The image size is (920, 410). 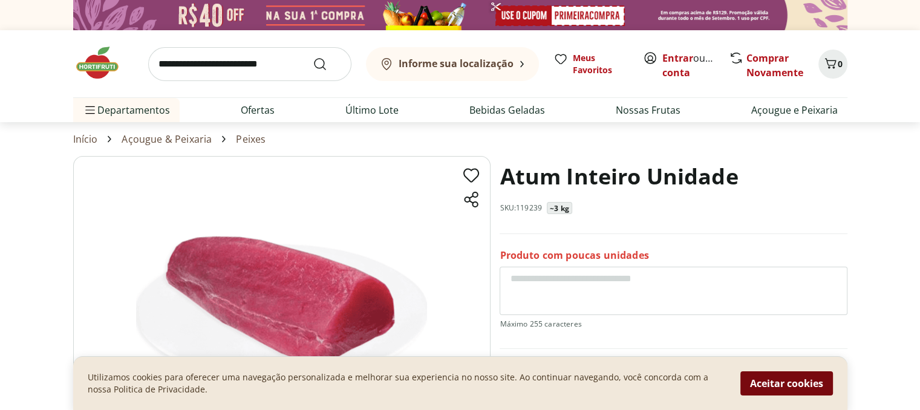 I want to click on button: Menu, so click(x=90, y=110).